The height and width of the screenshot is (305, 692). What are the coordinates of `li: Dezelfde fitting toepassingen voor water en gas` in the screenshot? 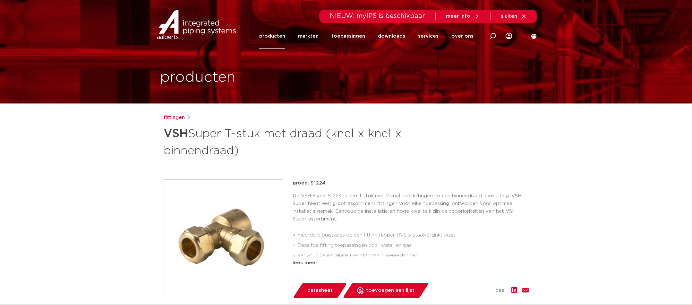 It's located at (414, 245).